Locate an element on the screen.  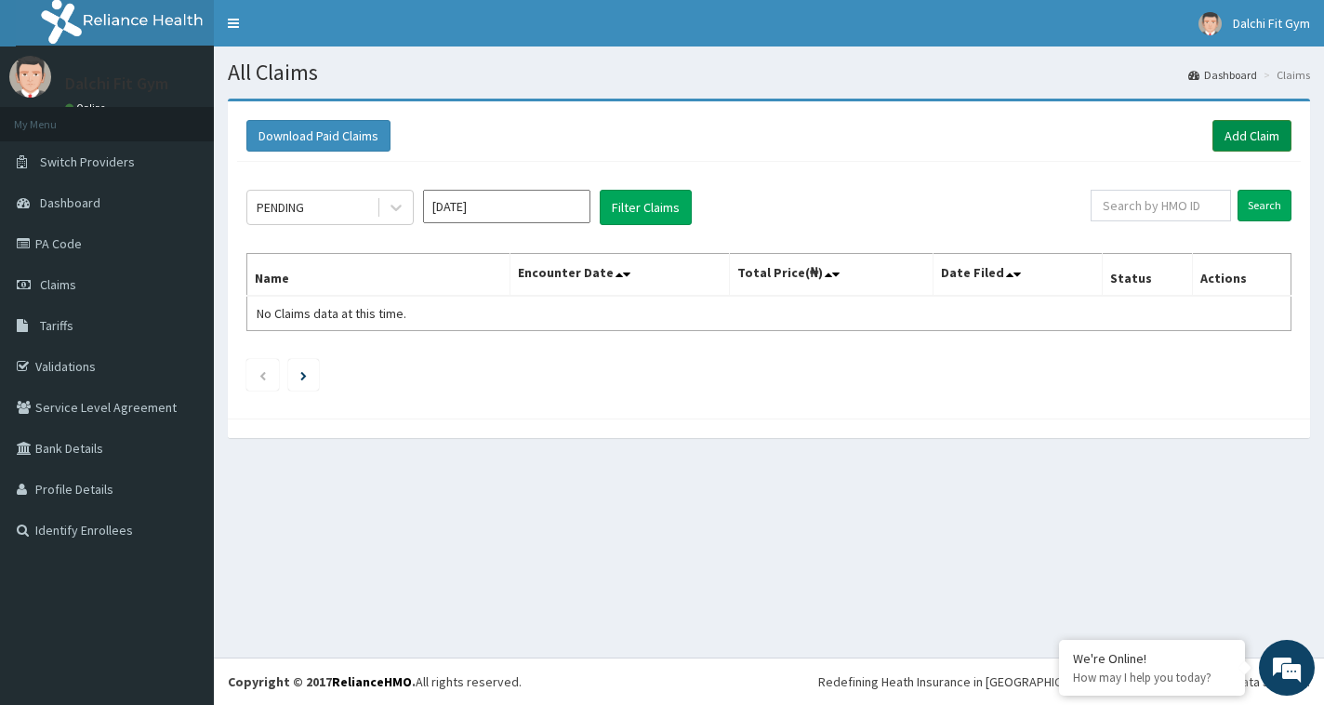
span: Tariffs is located at coordinates (57, 325).